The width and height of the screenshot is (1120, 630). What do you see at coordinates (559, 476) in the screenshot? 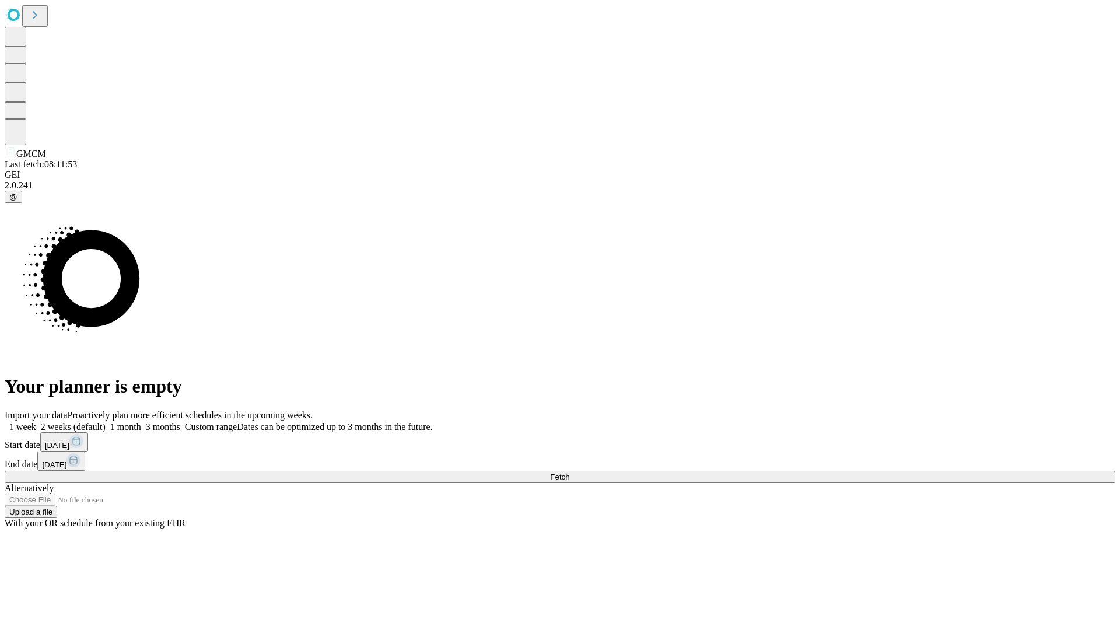
I see `span: Fetch` at bounding box center [559, 476].